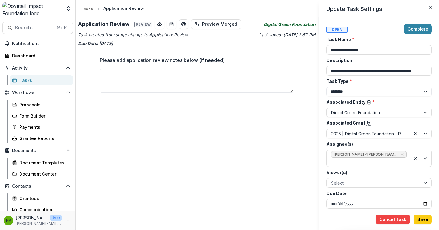  What do you see at coordinates (378, 39) in the screenshot?
I see `label: Task Name` at bounding box center [378, 39].